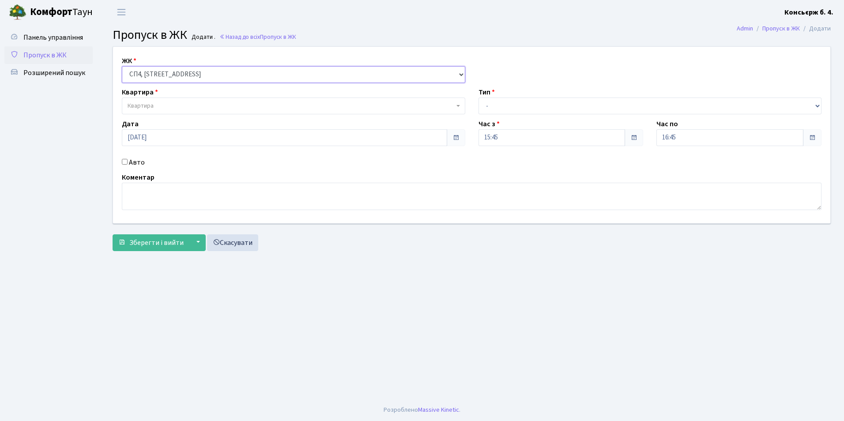 The height and width of the screenshot is (421, 844). What do you see at coordinates (489, 124) in the screenshot?
I see `label: Час з` at bounding box center [489, 124].